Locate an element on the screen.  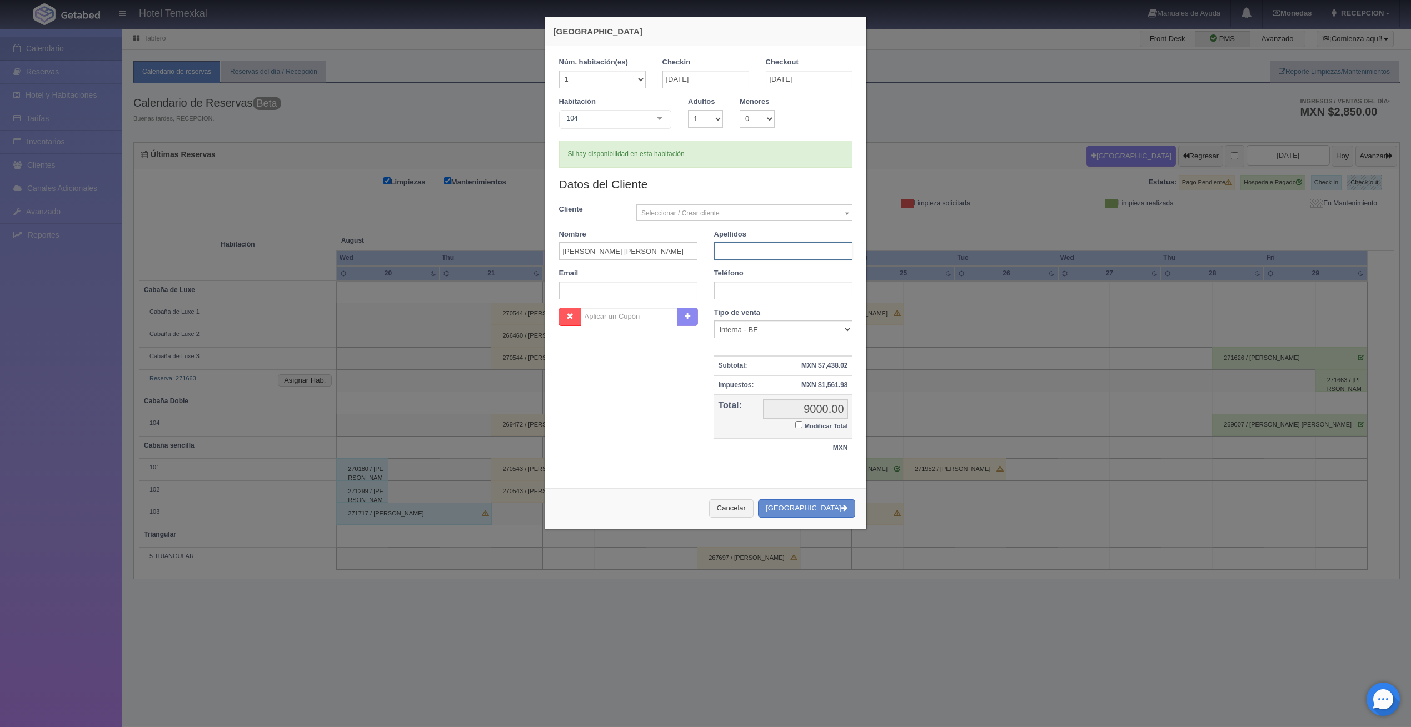
th: Impuestos: is located at coordinates (736, 385).